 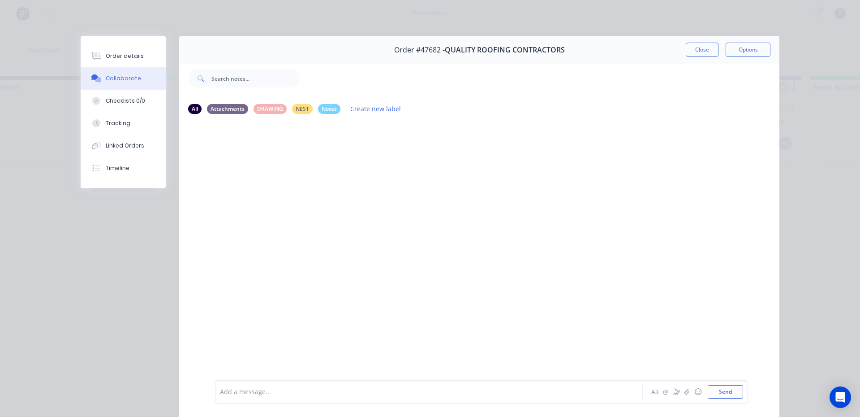 What do you see at coordinates (118, 123) in the screenshot?
I see `div: Tracking` at bounding box center [118, 123].